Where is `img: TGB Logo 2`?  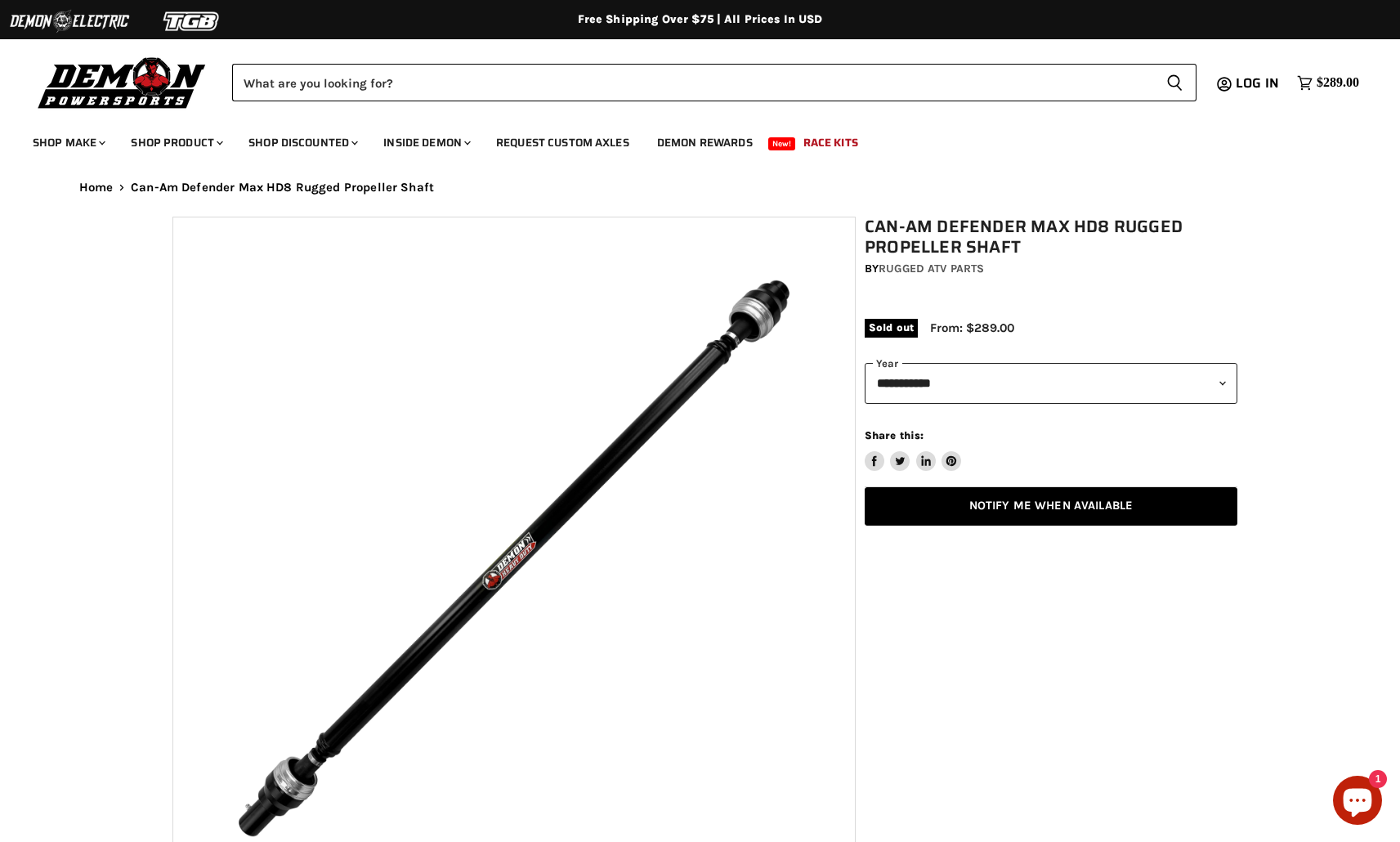 img: TGB Logo 2 is located at coordinates (192, 21).